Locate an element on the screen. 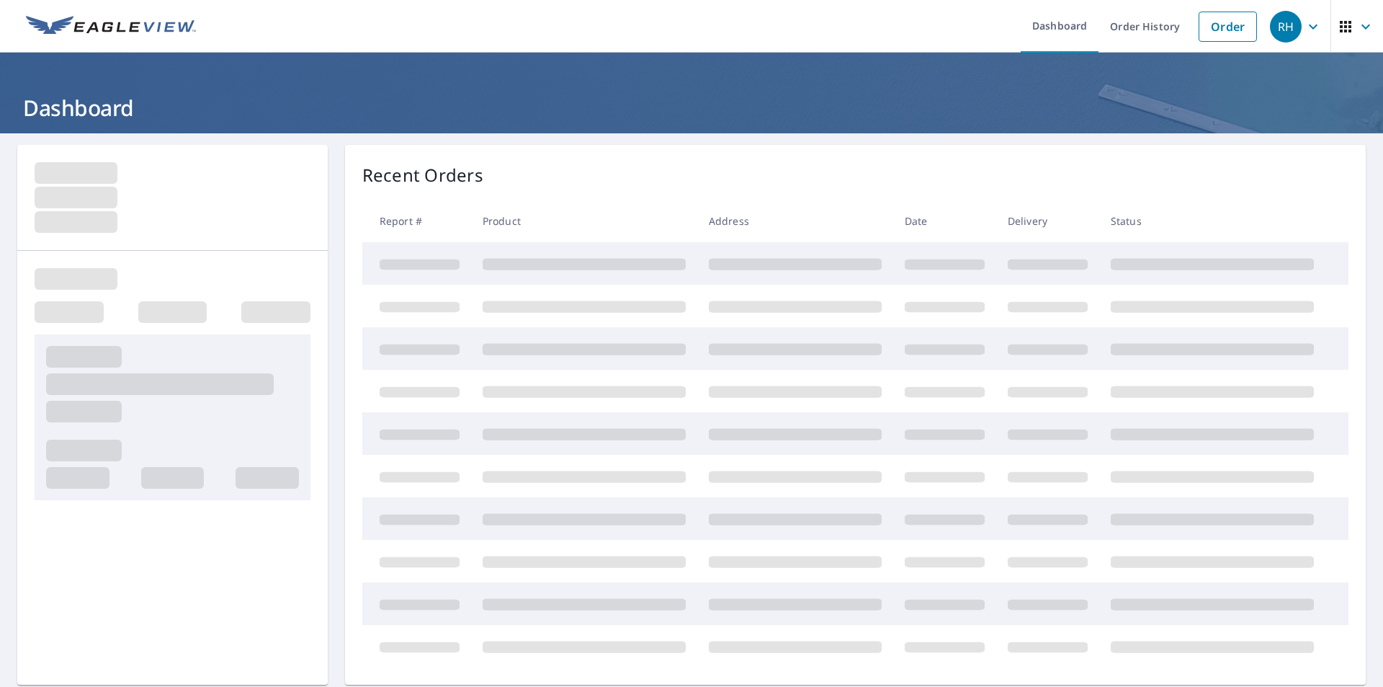  th: Delivery is located at coordinates (1048, 220).